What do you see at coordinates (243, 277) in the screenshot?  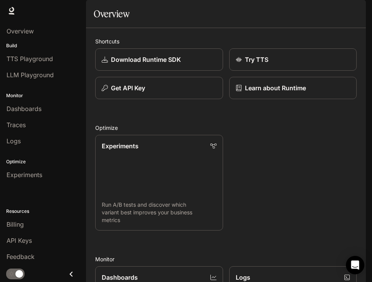 I see `p: Logs` at bounding box center [243, 277].